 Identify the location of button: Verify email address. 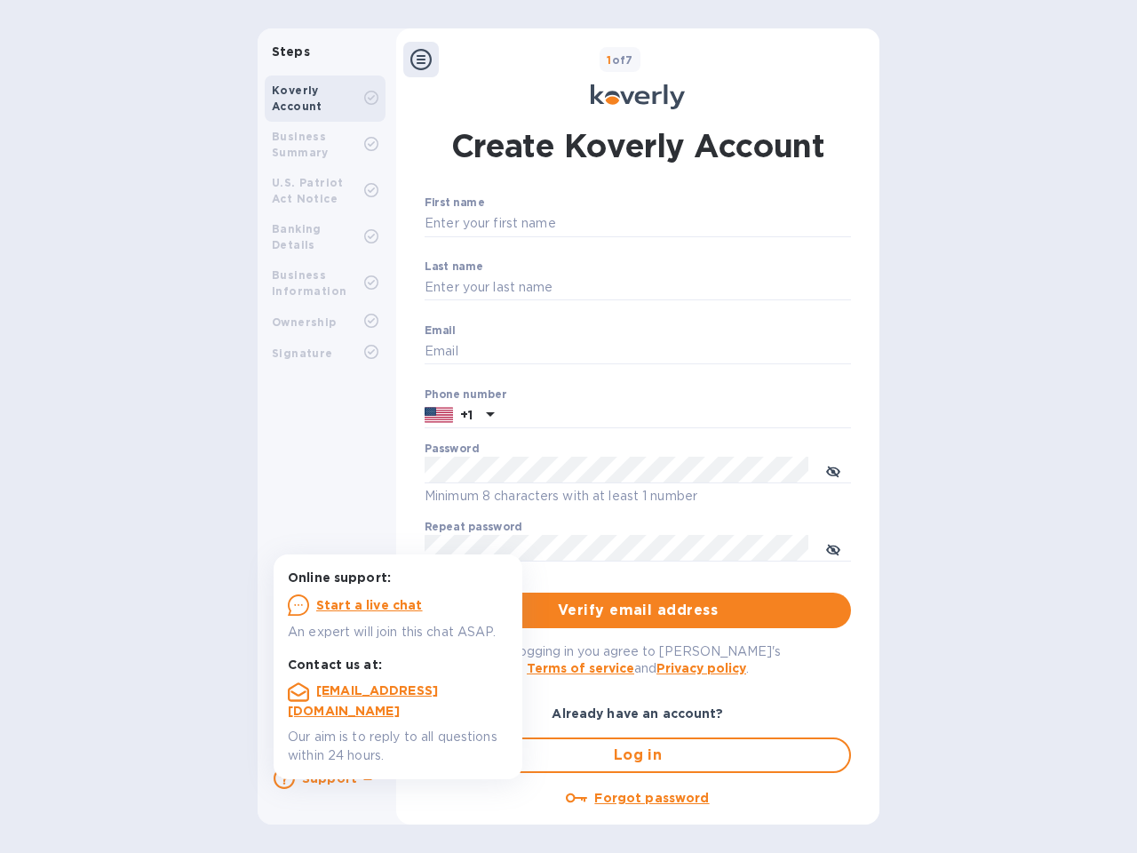
(638, 610).